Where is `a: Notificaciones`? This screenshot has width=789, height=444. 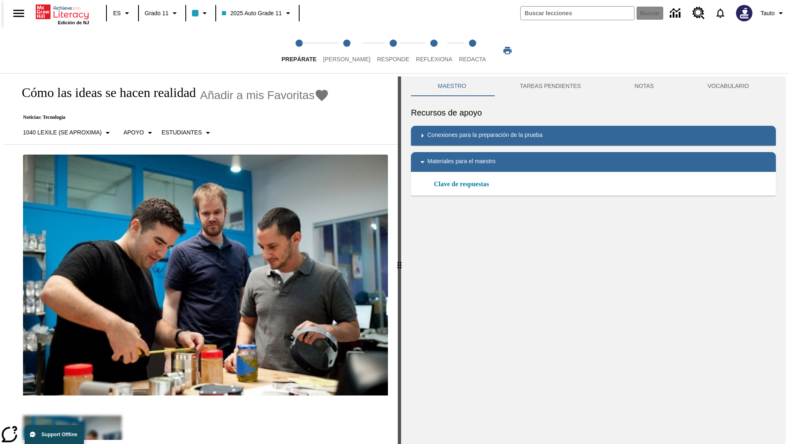 a: Notificaciones is located at coordinates (721, 13).